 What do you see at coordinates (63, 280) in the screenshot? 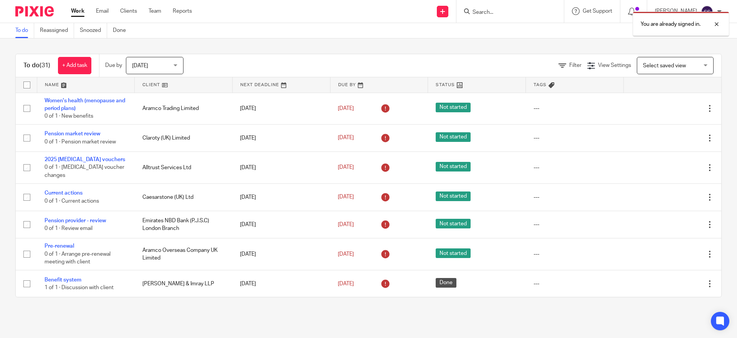
I see `a: Benefit system` at bounding box center [63, 280].